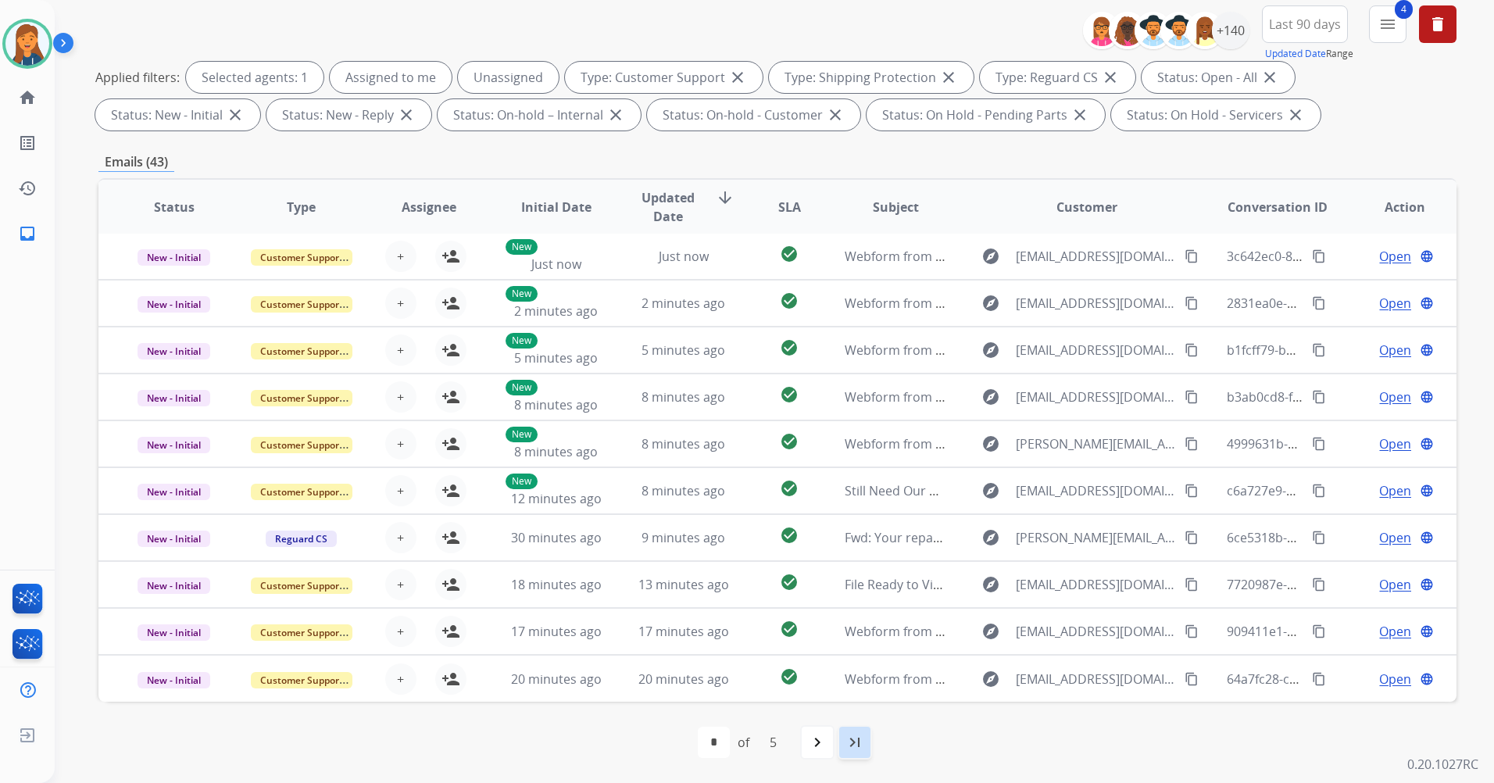 Image resolution: width=1494 pixels, height=783 pixels. What do you see at coordinates (556, 264) in the screenshot?
I see `span: Just now` at bounding box center [556, 264].